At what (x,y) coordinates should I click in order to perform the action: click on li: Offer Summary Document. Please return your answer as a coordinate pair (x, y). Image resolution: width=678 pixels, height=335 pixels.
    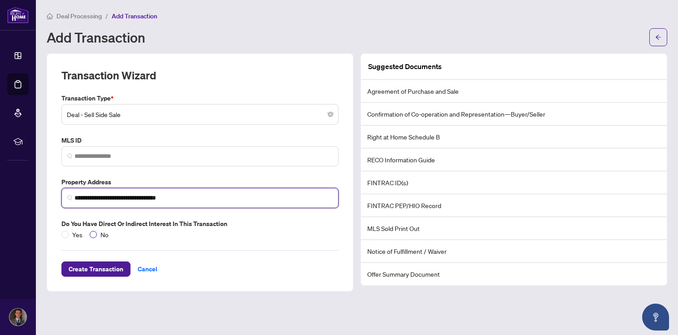
    Looking at the image, I should click on (514, 274).